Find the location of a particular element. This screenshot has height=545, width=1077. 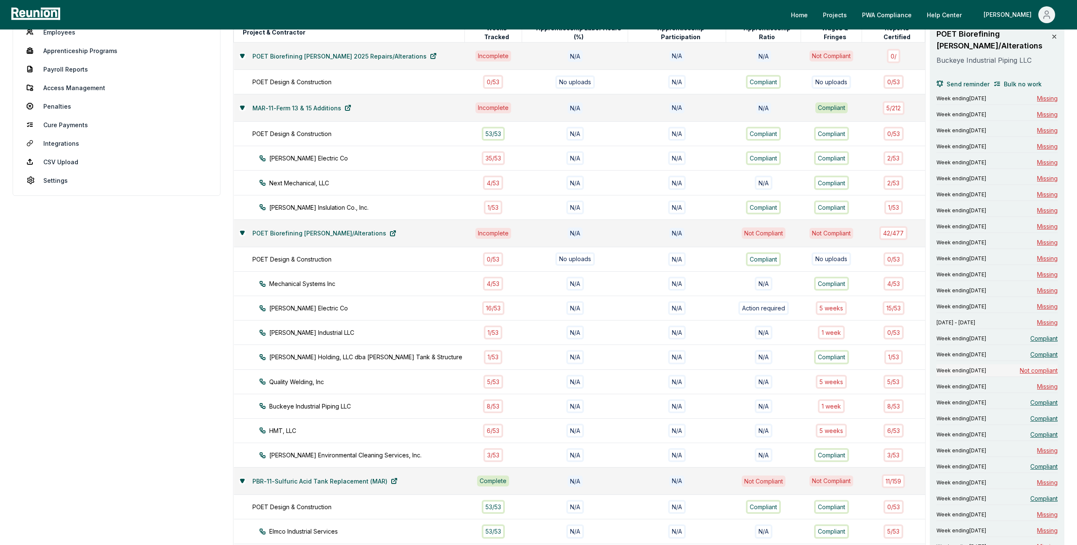

div: 0 / is located at coordinates (894, 56).